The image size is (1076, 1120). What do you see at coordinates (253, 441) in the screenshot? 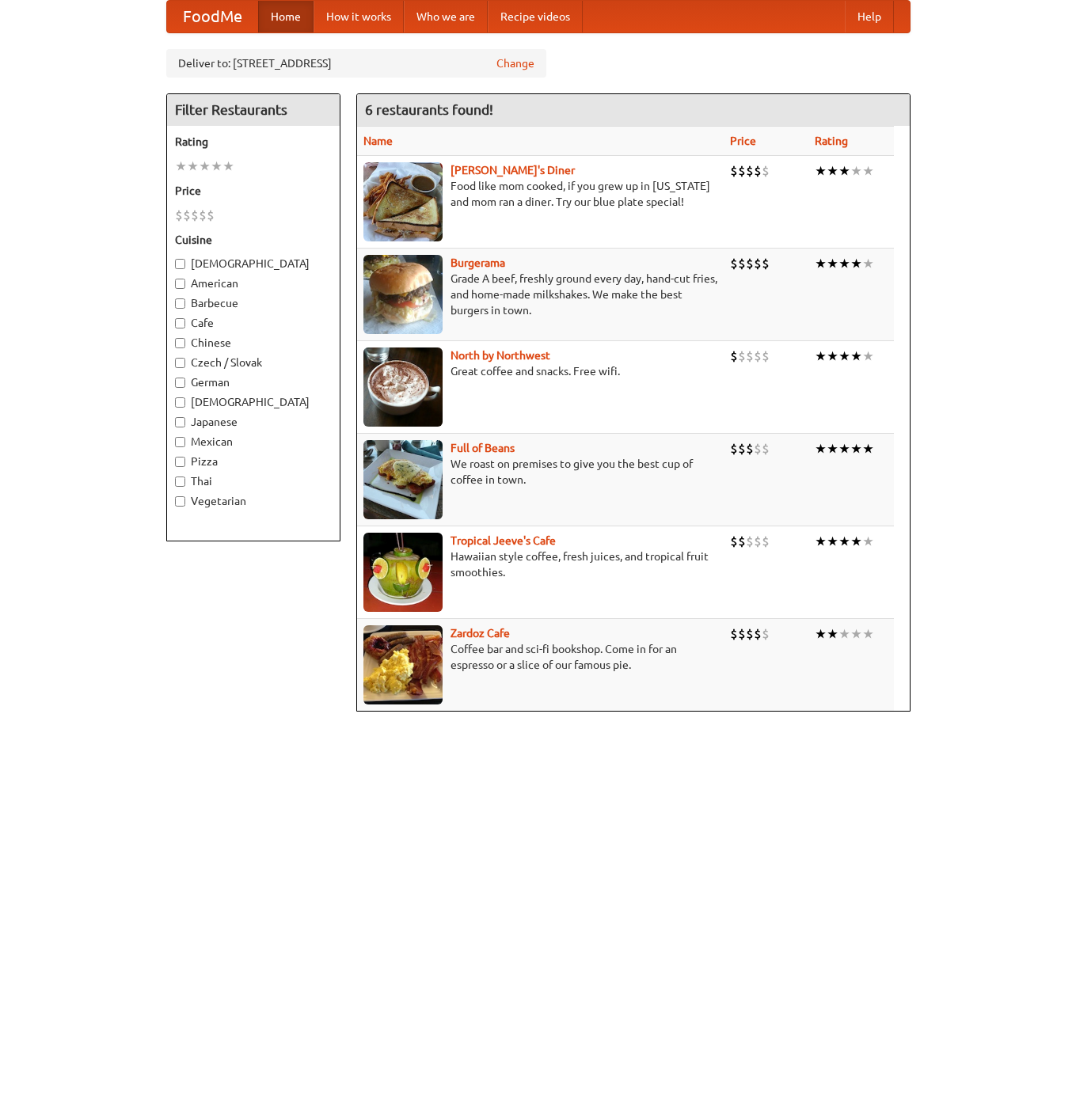
I see `label: Mexican` at bounding box center [253, 441].